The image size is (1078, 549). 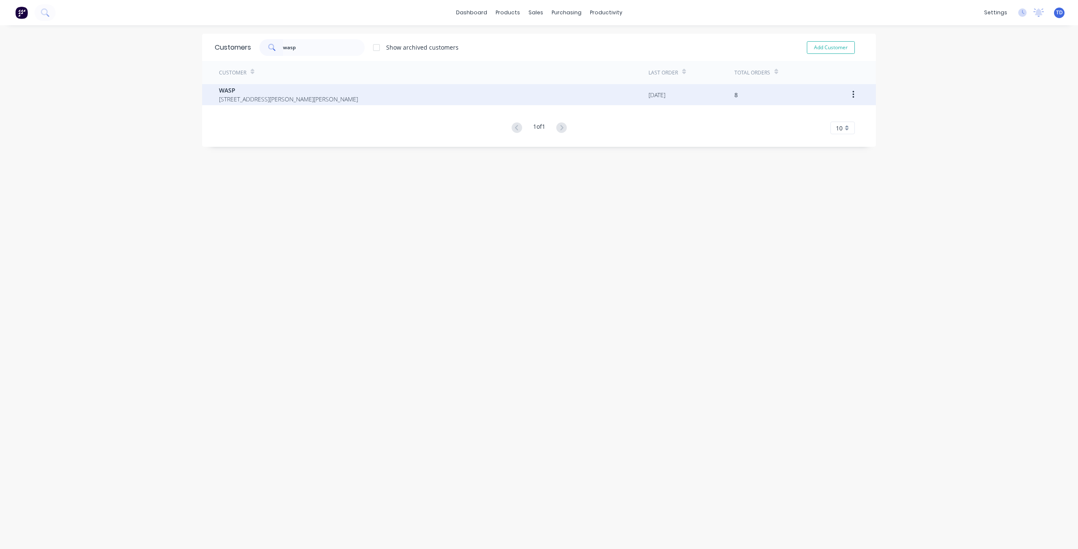 What do you see at coordinates (566, 13) in the screenshot?
I see `div: purchasing` at bounding box center [566, 13].